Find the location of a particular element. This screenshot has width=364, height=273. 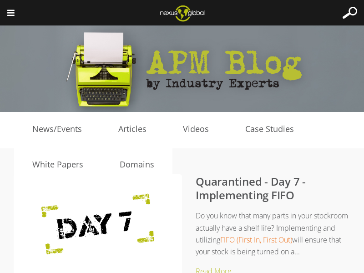

img: Nexus Global is located at coordinates (182, 13).